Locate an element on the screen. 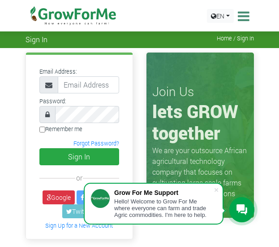  a: EN is located at coordinates (221, 16).